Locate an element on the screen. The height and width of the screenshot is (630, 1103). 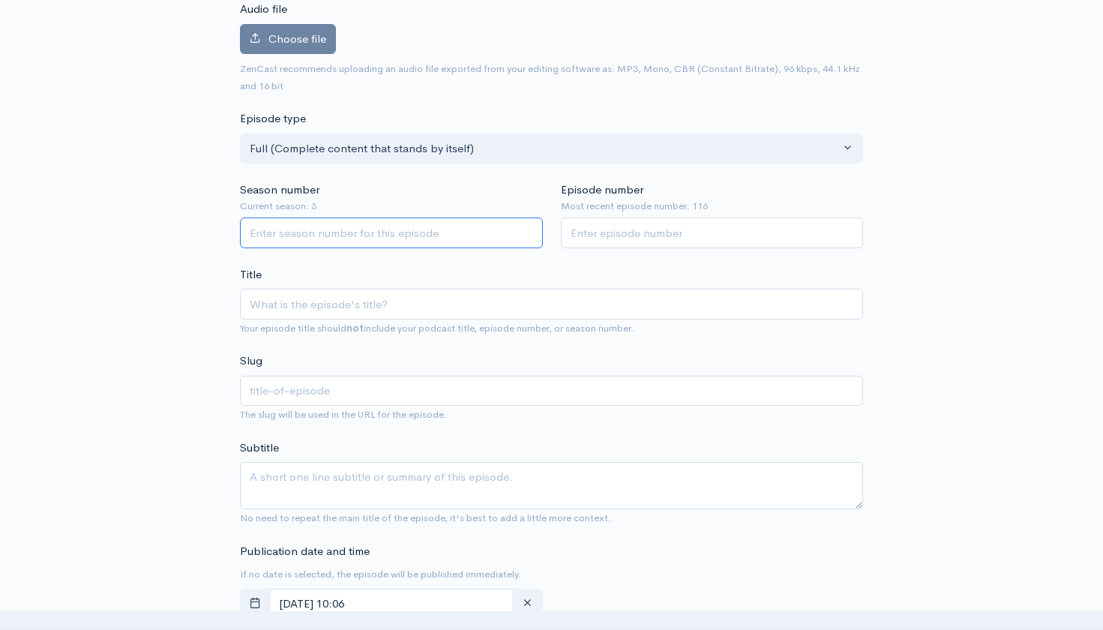
div: Full (Complete content that stands by itself) is located at coordinates (544, 148).